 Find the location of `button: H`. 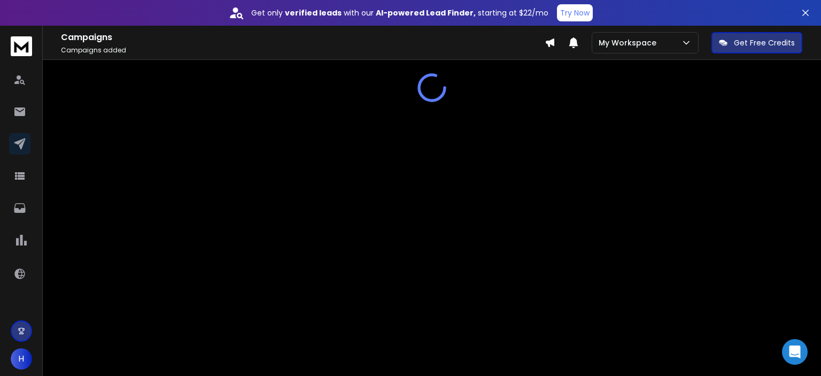

button: H is located at coordinates (21, 359).